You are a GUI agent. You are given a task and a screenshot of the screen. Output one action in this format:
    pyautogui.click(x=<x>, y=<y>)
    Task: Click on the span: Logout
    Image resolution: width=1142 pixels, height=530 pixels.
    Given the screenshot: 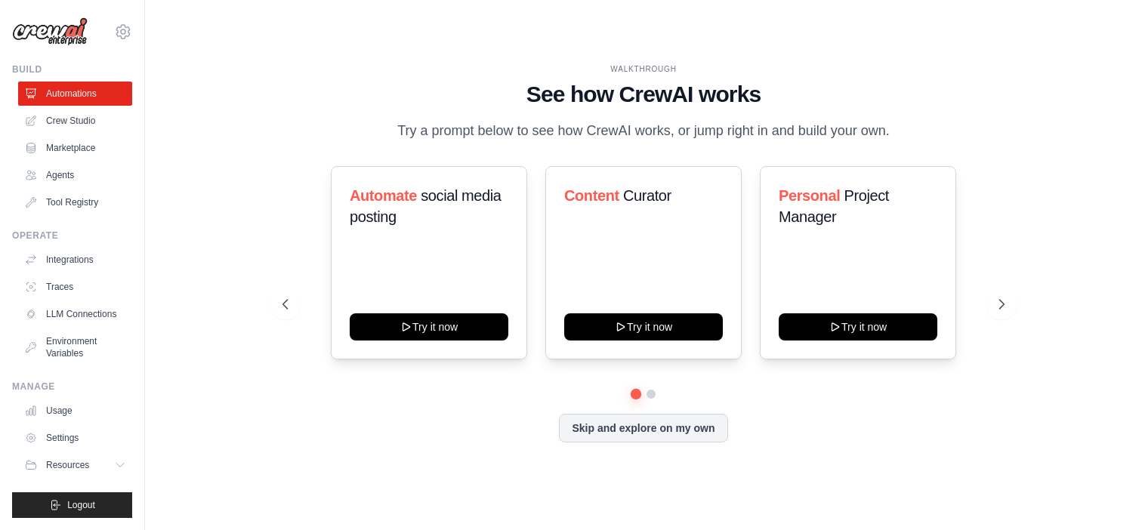 What is the action you would take?
    pyautogui.click(x=81, y=505)
    